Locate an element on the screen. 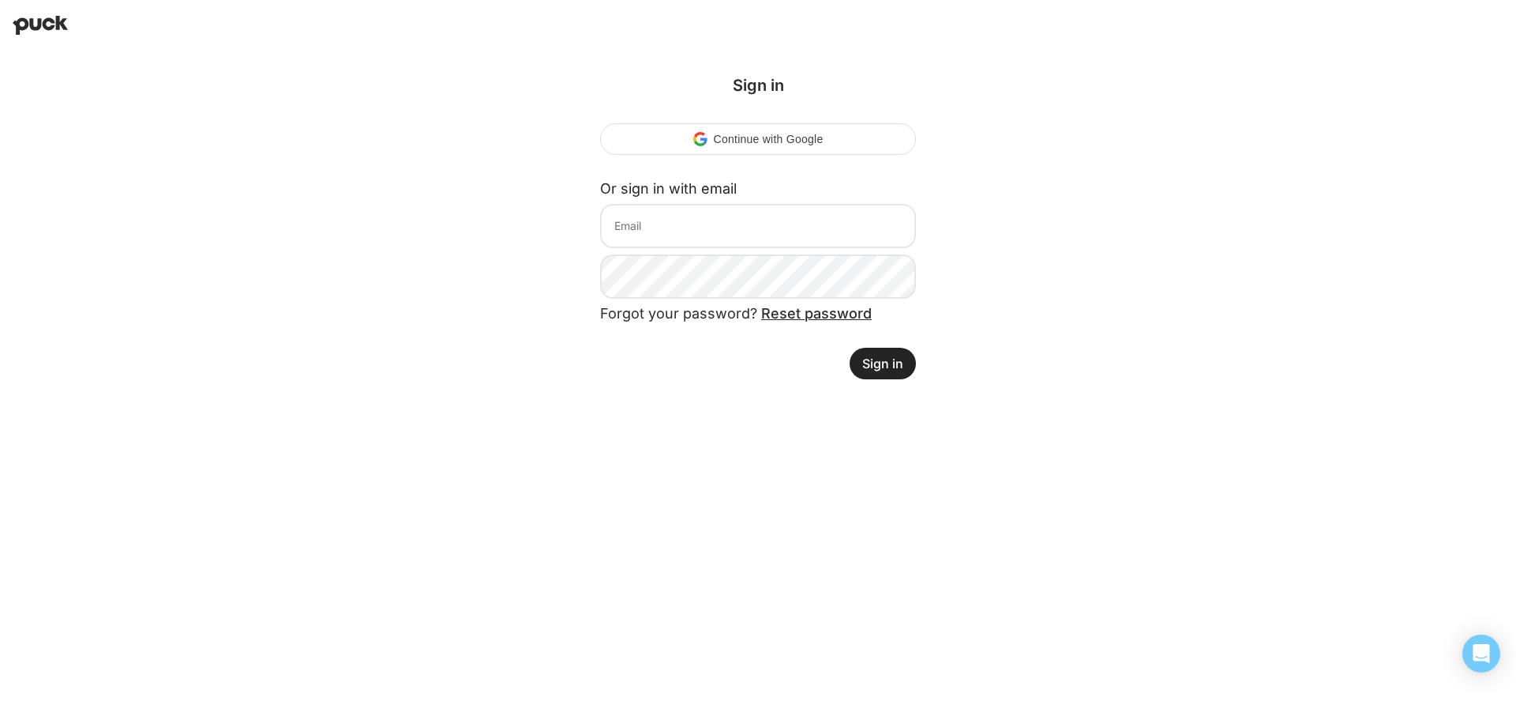  div: Open Intercom Messenger is located at coordinates (1482, 653).